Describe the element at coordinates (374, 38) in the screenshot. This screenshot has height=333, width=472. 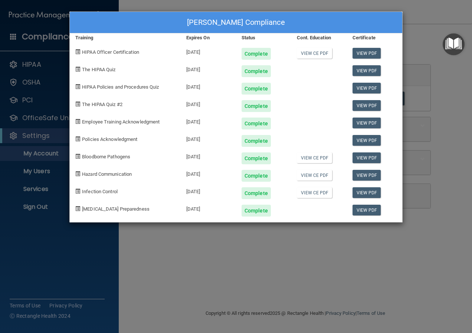
I see `div: Certificate` at that location.